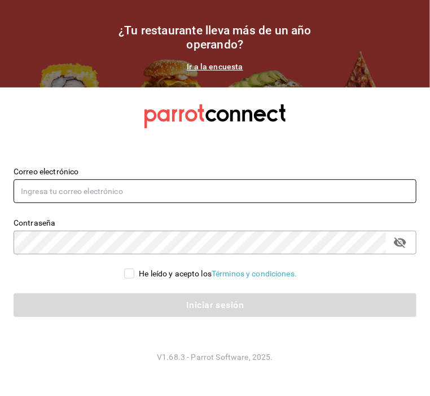  Describe the element at coordinates (215, 223) in the screenshot. I see `label: Contraseña` at that location.